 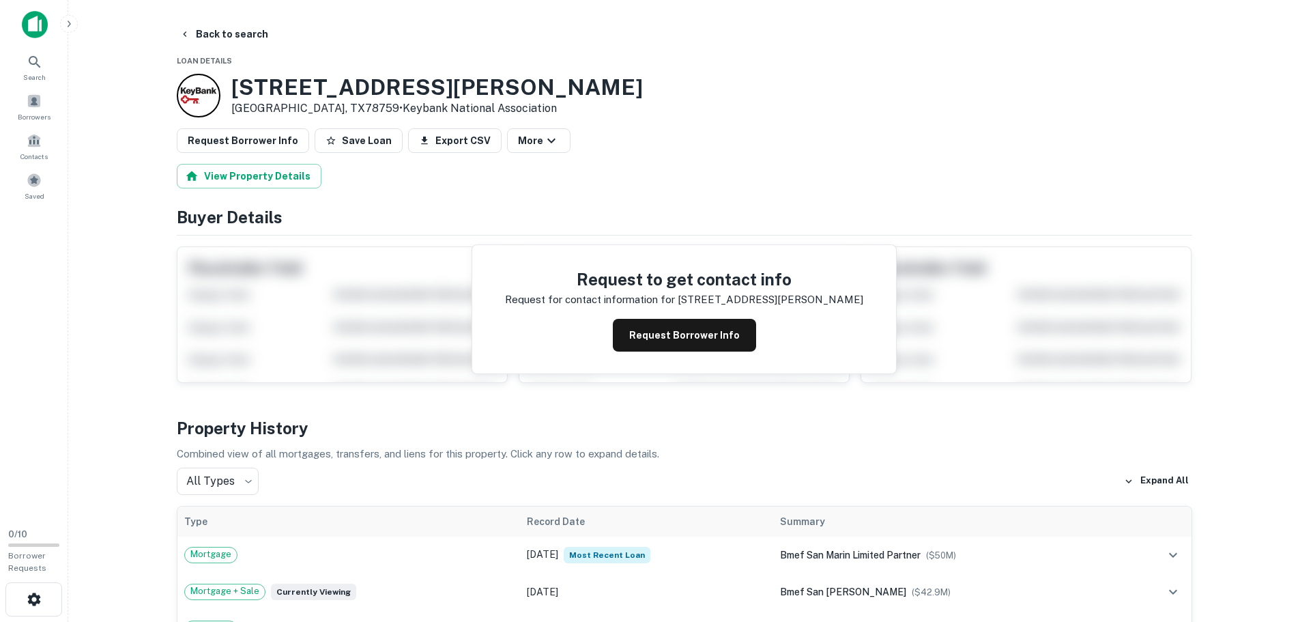 What do you see at coordinates (34, 67) in the screenshot?
I see `a: Search` at bounding box center [34, 67].